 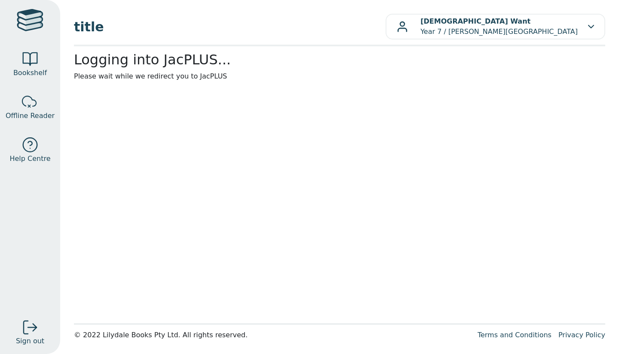 I want to click on p: Please wait while we redirect you to JacPLUS, so click(x=339, y=76).